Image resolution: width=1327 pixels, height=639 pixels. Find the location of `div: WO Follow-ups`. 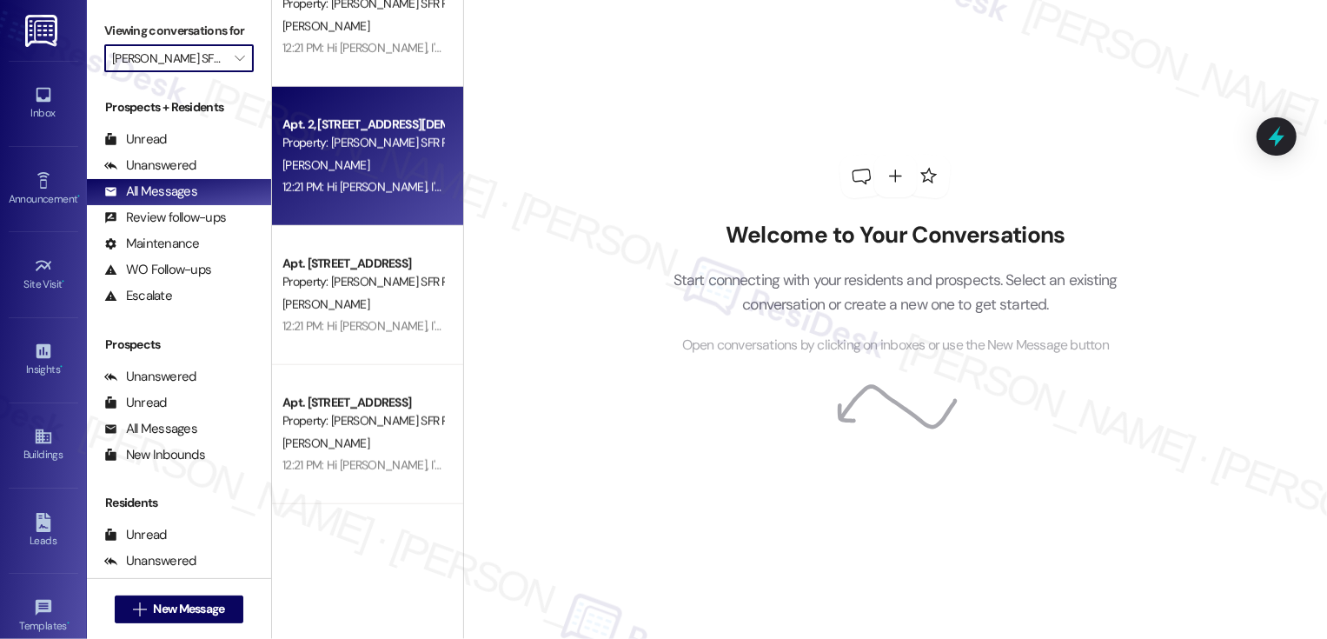

div: WO Follow-ups is located at coordinates (157, 269).